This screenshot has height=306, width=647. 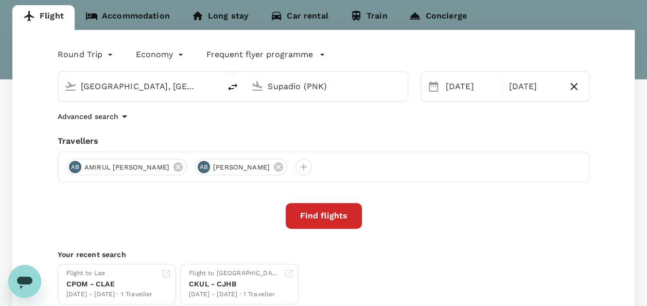 What do you see at coordinates (260, 55) in the screenshot?
I see `p: Frequent flyer programme` at bounding box center [260, 55].